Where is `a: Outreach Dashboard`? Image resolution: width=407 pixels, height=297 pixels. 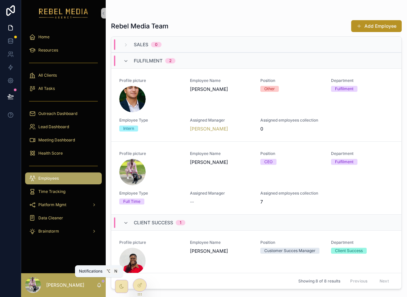 a: Outreach Dashboard is located at coordinates (63, 114).